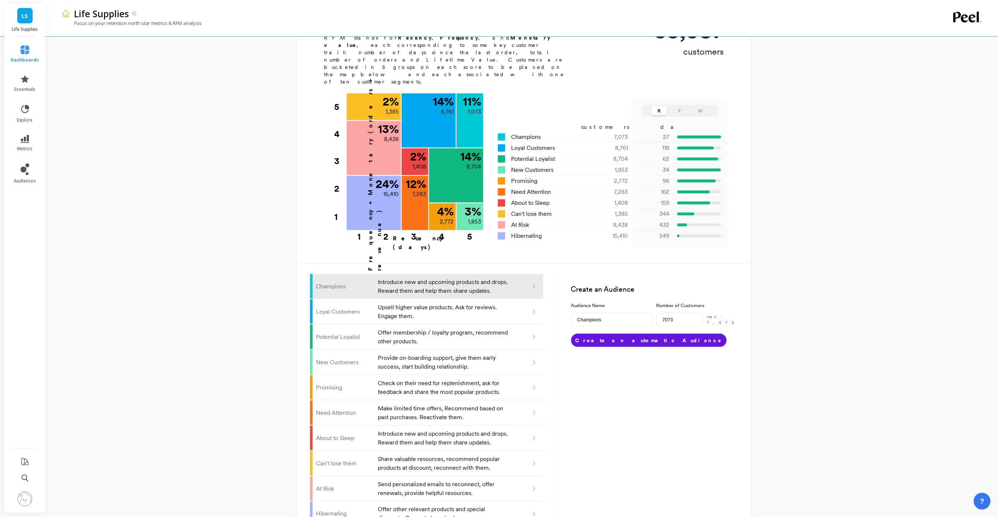 The width and height of the screenshot is (998, 517). I want to click on p: Check on their need for replenishment, ask for feedback and share the most popular products., so click(443, 387).